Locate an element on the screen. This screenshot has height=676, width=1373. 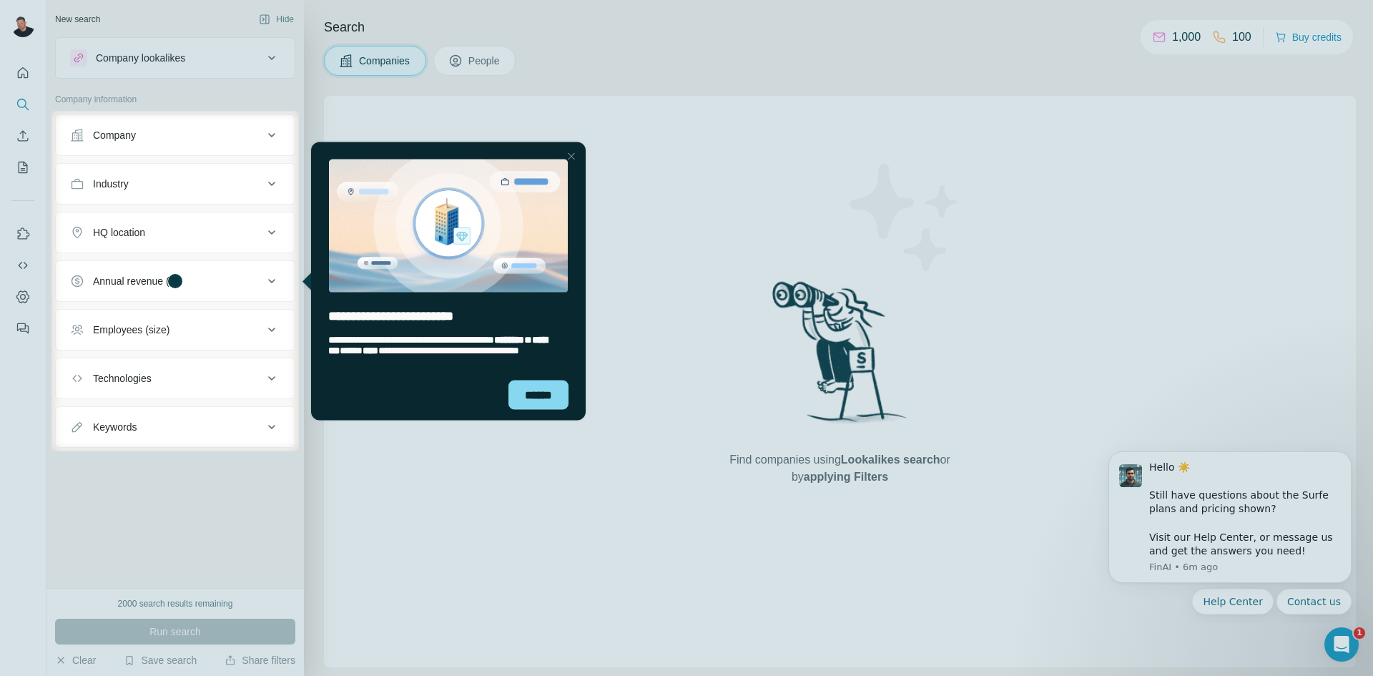
button: Keywords is located at coordinates (175, 427).